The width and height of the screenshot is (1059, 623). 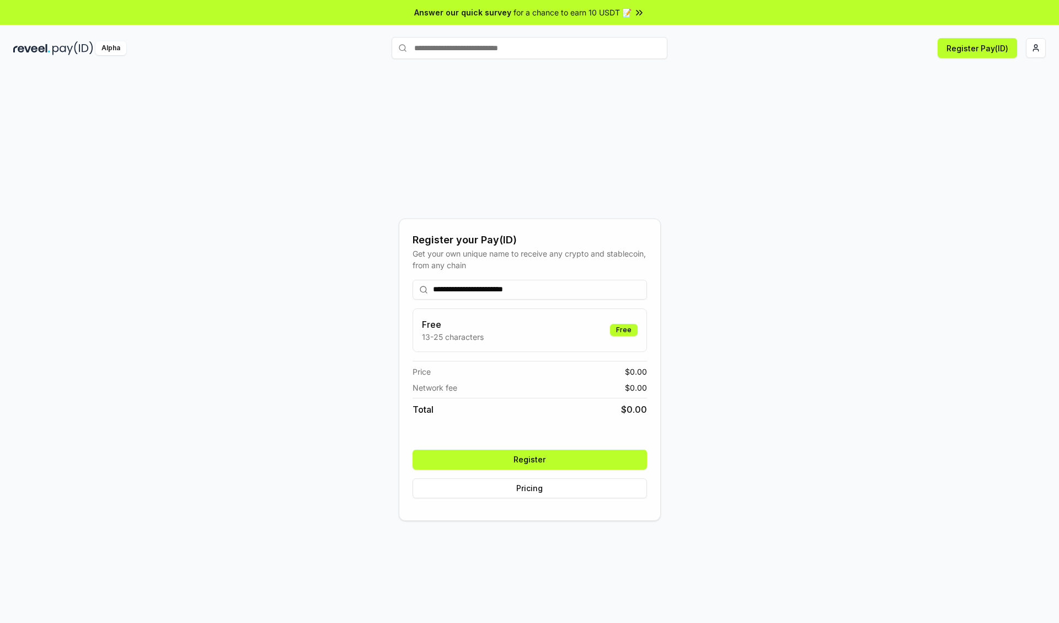 I want to click on button: Register, so click(x=529, y=459).